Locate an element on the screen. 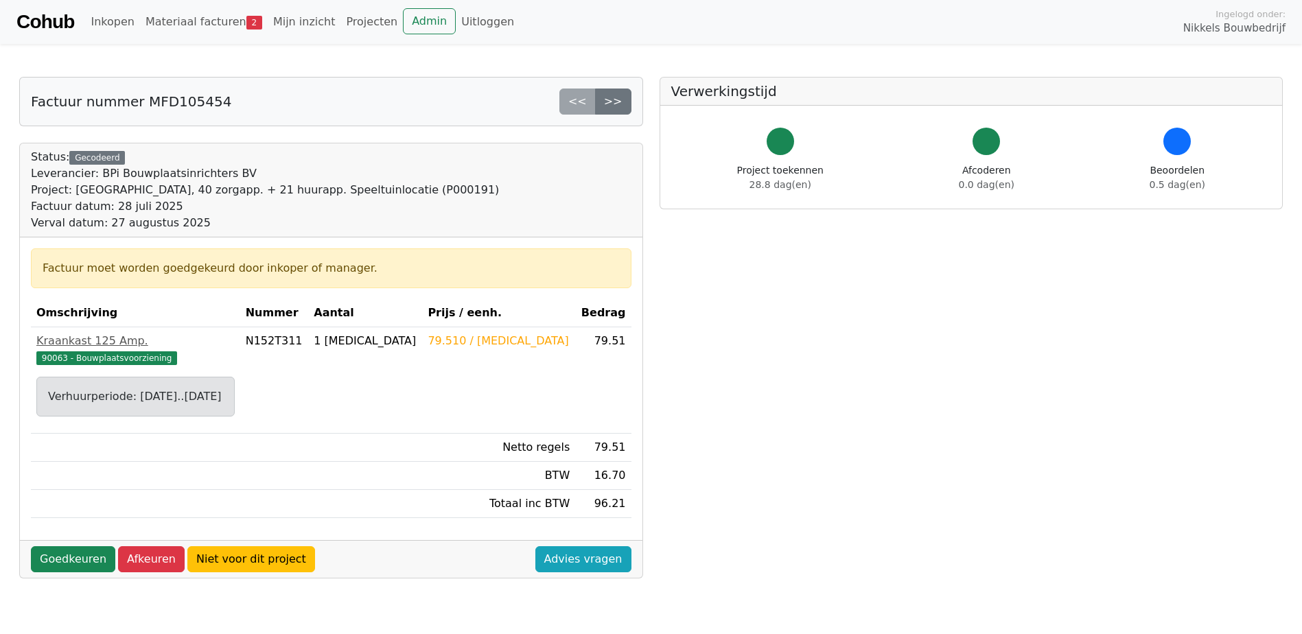 This screenshot has height=634, width=1302. span: 0.5 dag(en) is located at coordinates (1177, 185).